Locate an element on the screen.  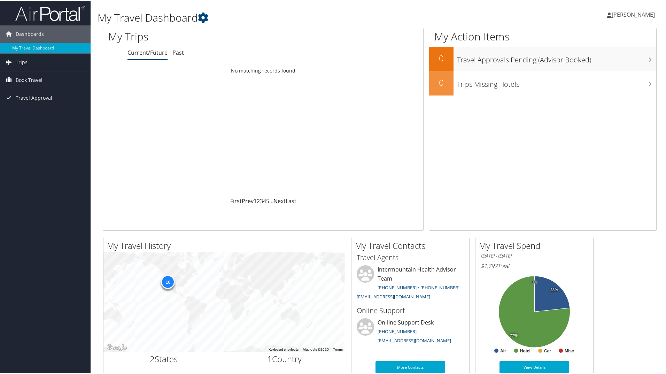
h1: My Travel Dashboard is located at coordinates (286, 17).